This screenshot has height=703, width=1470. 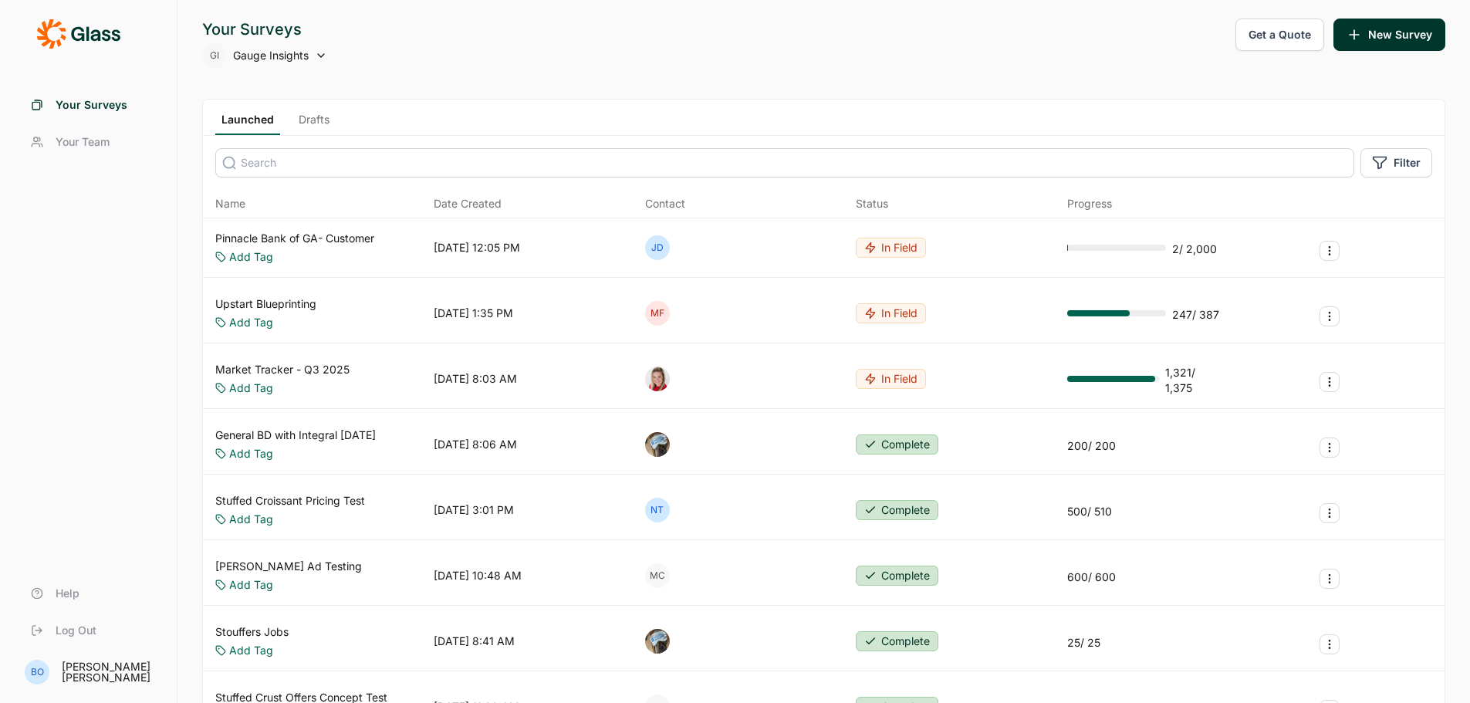 I want to click on a: Stuffed Croissant Pricing Test, so click(x=290, y=501).